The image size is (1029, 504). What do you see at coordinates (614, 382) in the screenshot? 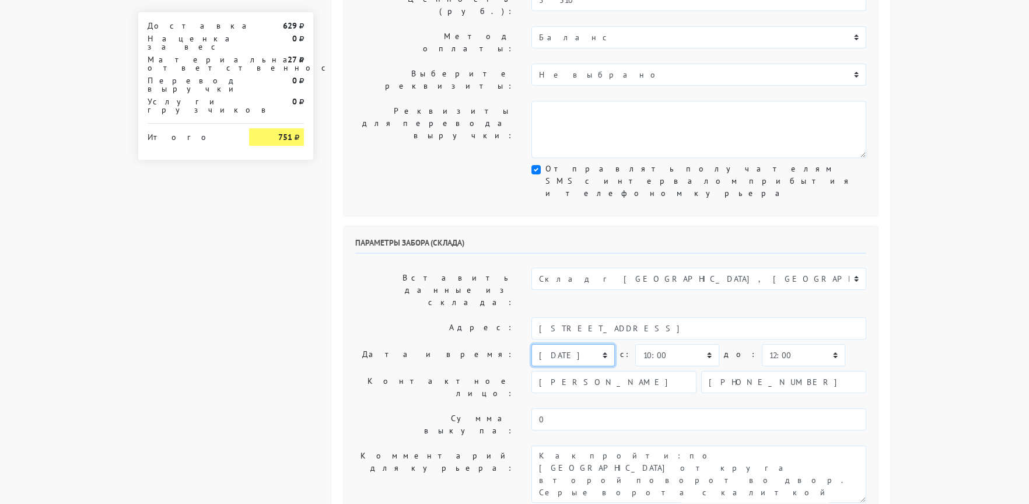
I see `input: Имя` at bounding box center [614, 382].